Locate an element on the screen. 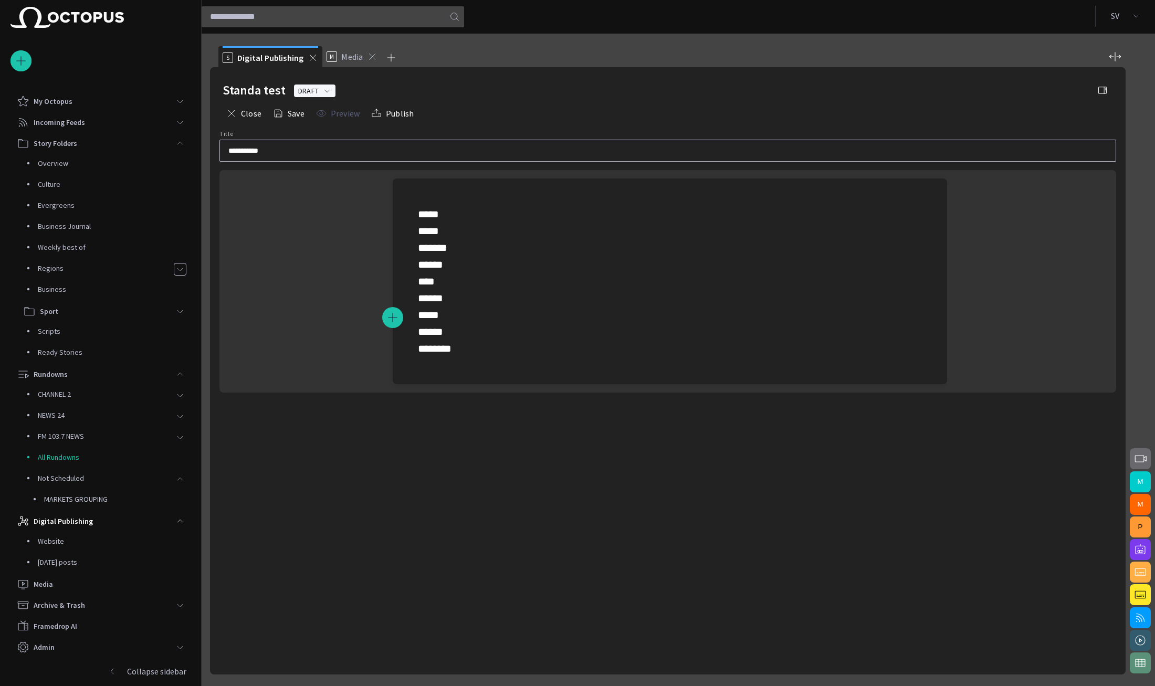 The height and width of the screenshot is (686, 1155). p: Scripts is located at coordinates (114, 331).